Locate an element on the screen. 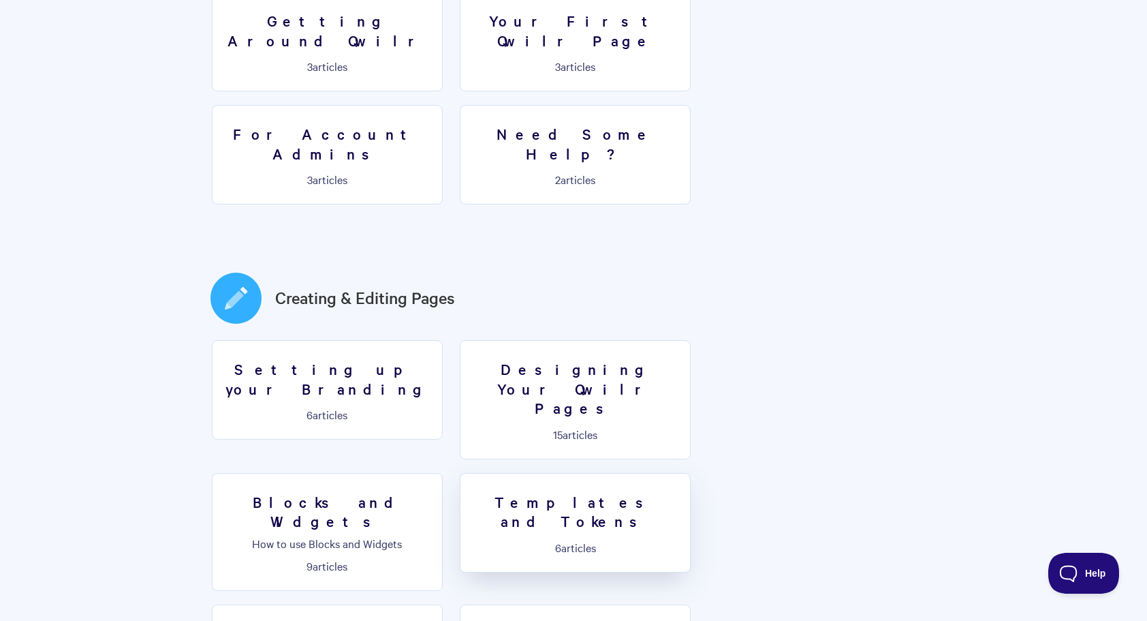 The height and width of the screenshot is (621, 1147). a: Setting up your Branding 6articles is located at coordinates (327, 390).